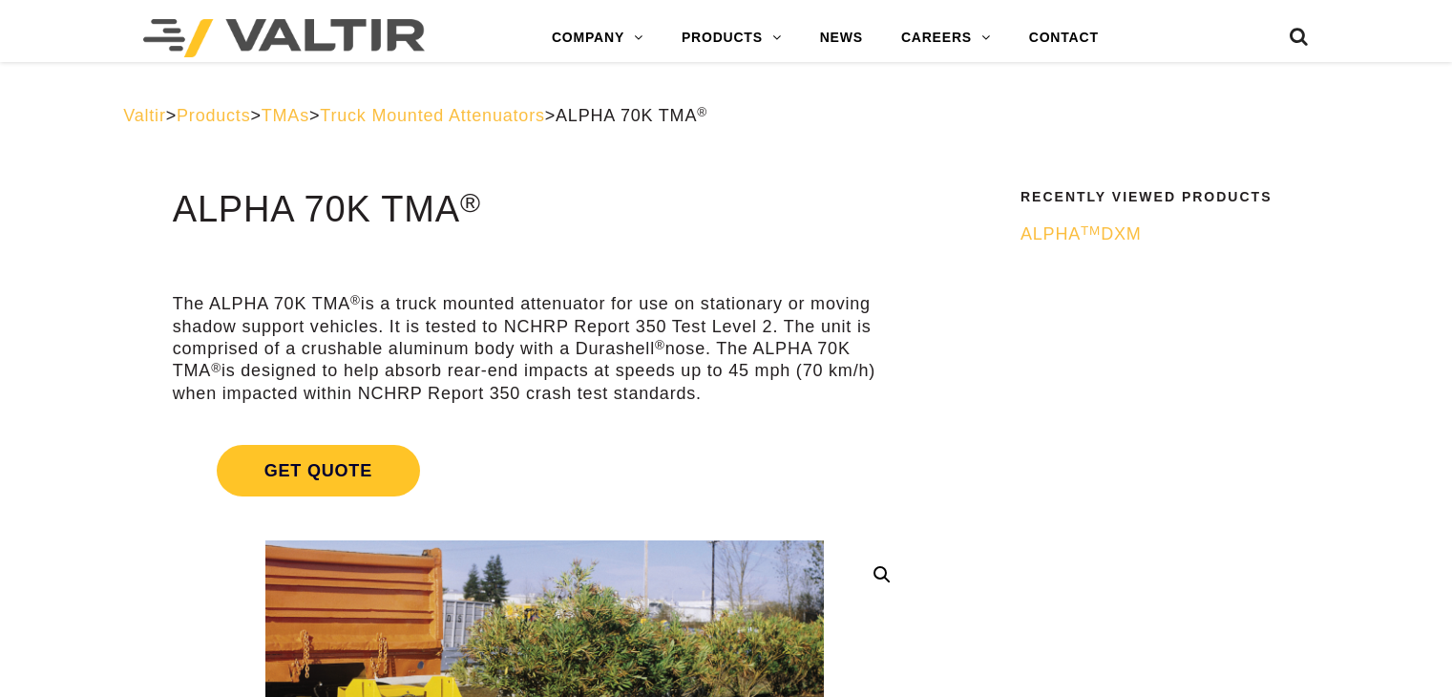 This screenshot has width=1452, height=697. I want to click on span: Products, so click(213, 116).